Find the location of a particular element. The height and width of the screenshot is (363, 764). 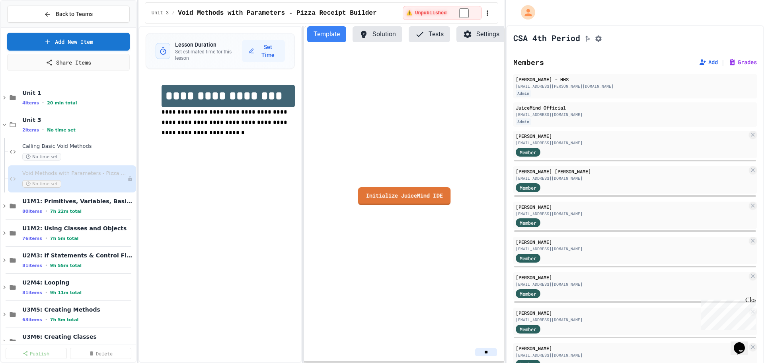

span: 20 min total is located at coordinates (62, 103).